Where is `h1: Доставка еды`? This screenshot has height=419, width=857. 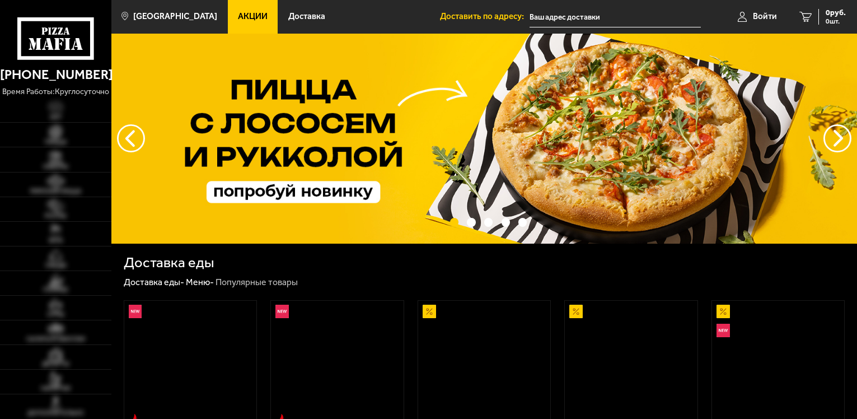
h1: Доставка еды is located at coordinates (169, 263).